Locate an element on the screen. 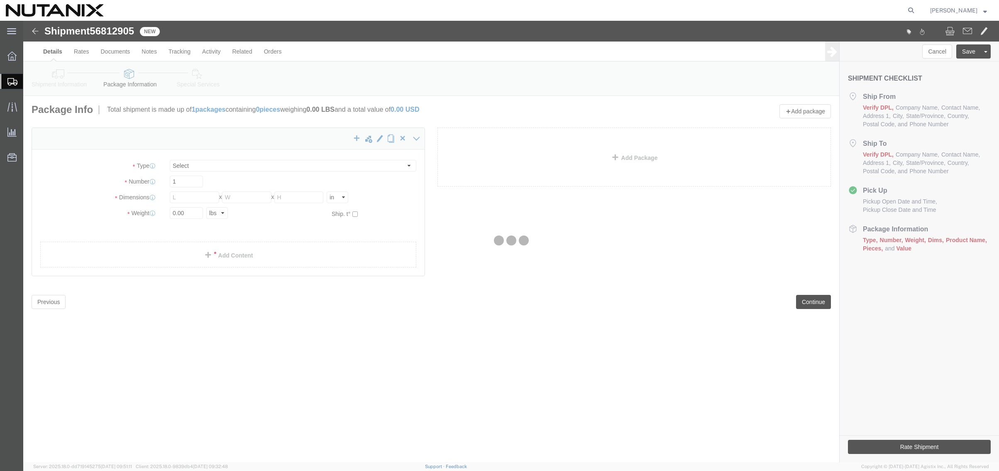 This screenshot has height=471, width=999. a: Feedback is located at coordinates (456, 466).